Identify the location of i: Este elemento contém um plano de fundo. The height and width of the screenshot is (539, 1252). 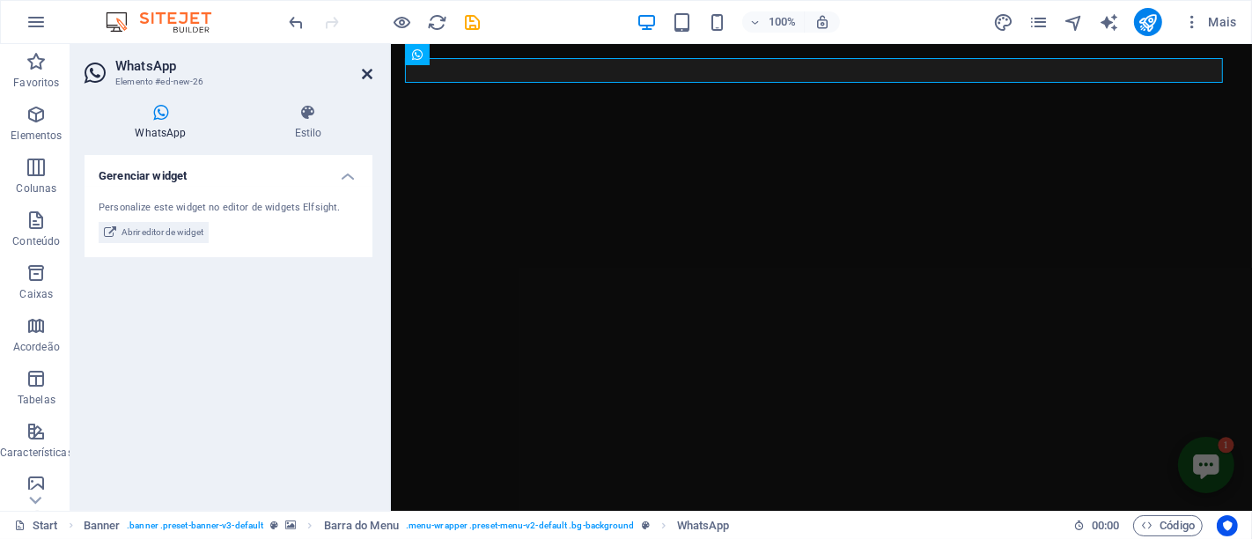
(291, 525).